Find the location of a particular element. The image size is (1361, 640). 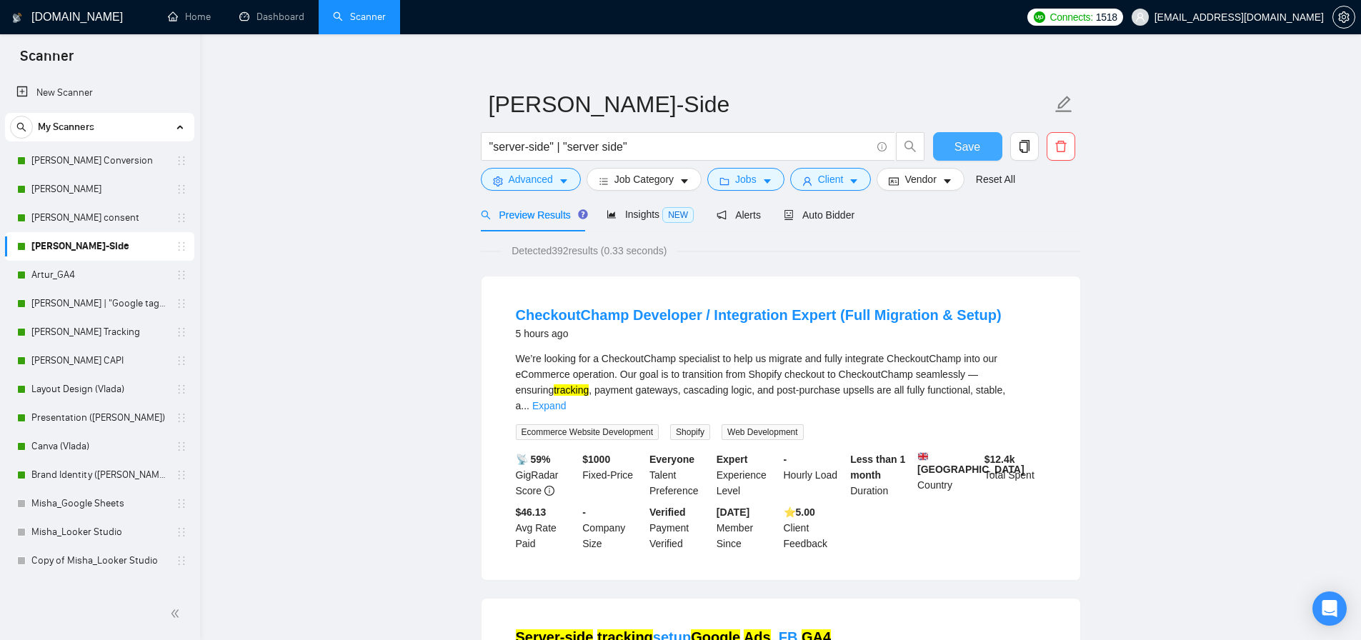

span: delete is located at coordinates (1061, 146).